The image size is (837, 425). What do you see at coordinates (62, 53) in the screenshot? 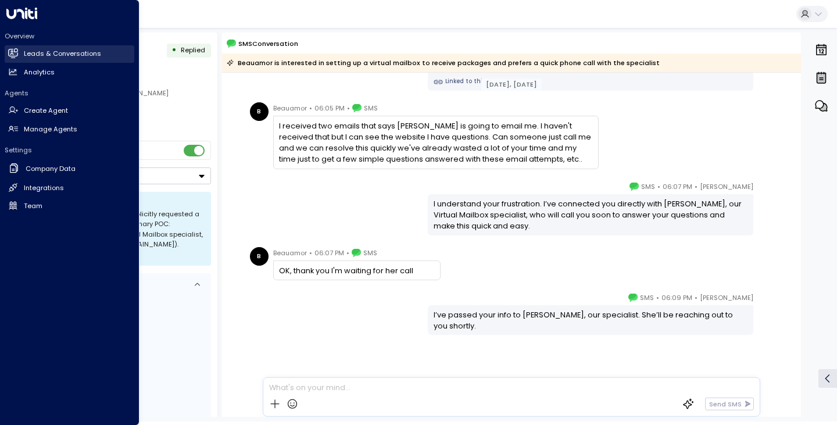
I see `h2: Leads & Conversations` at bounding box center [62, 53].